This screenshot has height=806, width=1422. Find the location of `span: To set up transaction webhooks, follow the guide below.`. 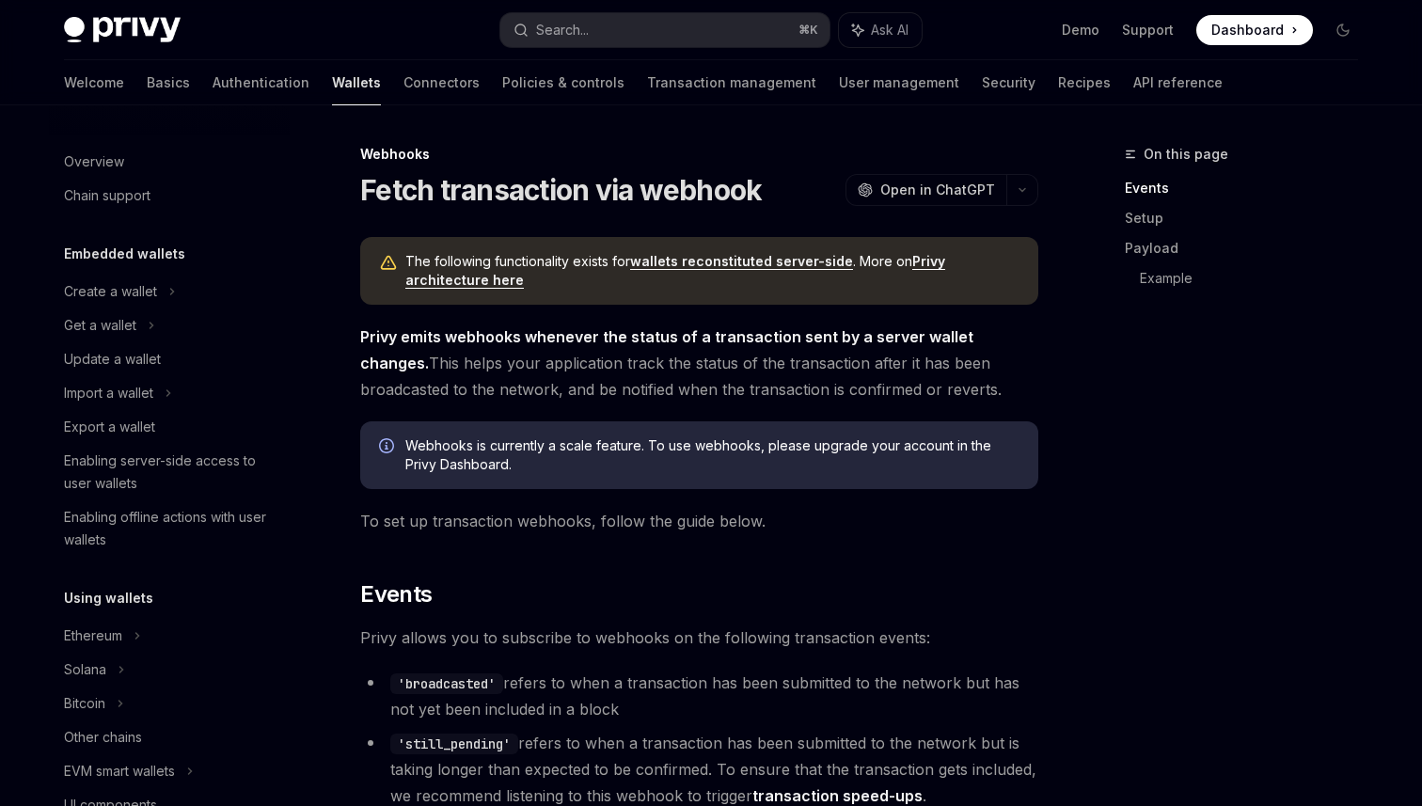

span: To set up transaction webhooks, follow the guide below. is located at coordinates (699, 521).